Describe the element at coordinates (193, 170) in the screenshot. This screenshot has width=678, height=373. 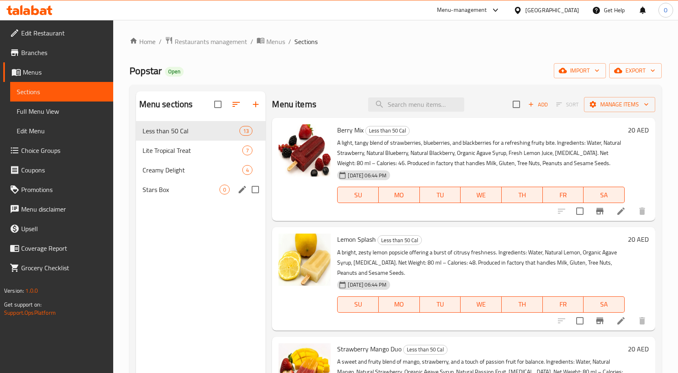
I see `div: Creamy Delight` at that location.